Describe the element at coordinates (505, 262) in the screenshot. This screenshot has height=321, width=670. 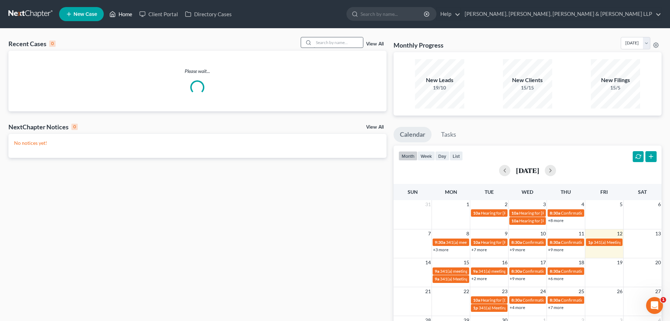
I see `span: 16` at that location.